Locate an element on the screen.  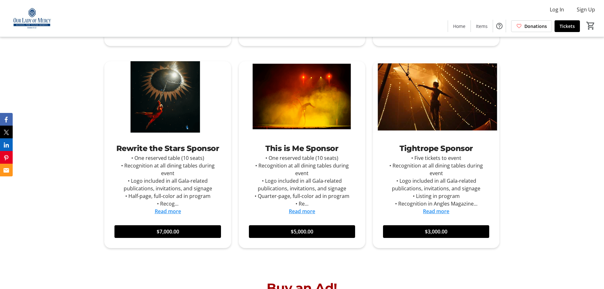
span: Log In is located at coordinates (557, 10).